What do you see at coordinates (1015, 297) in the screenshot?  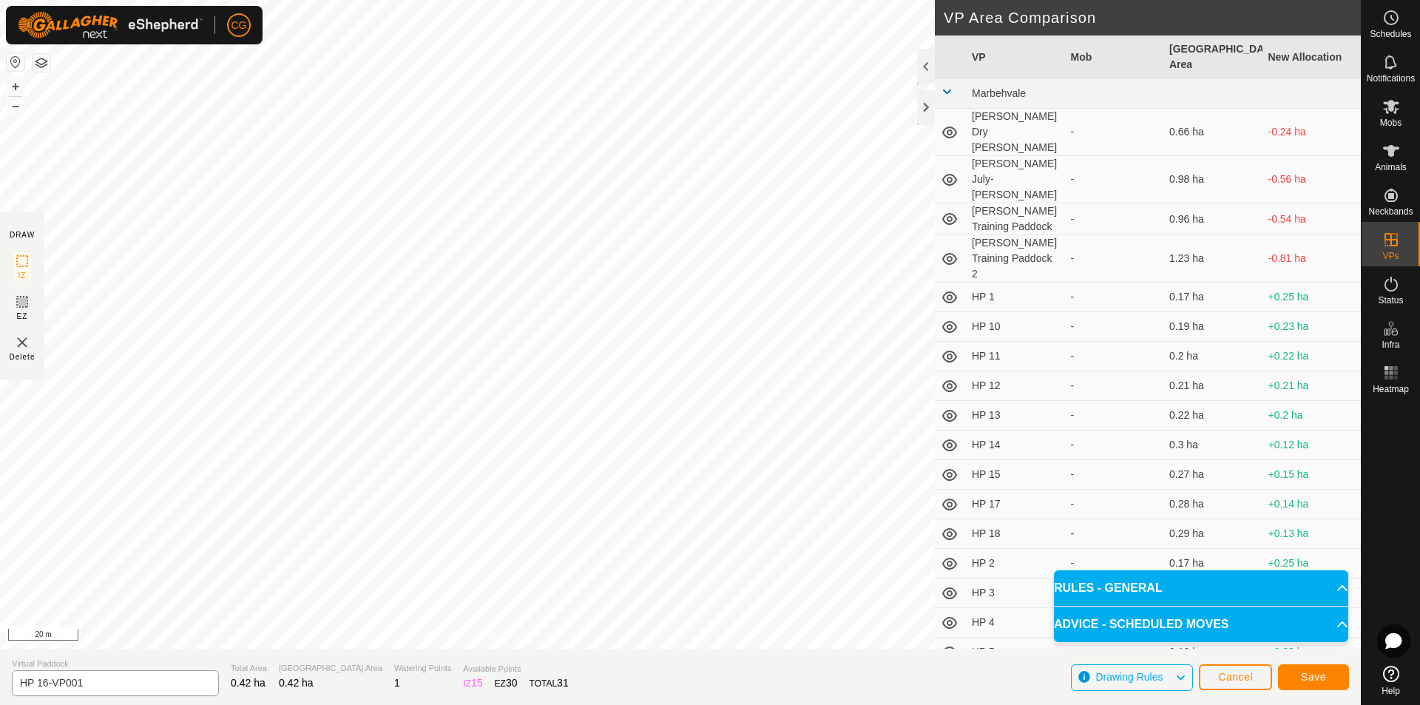 I see `td: HP 1` at bounding box center [1015, 297].